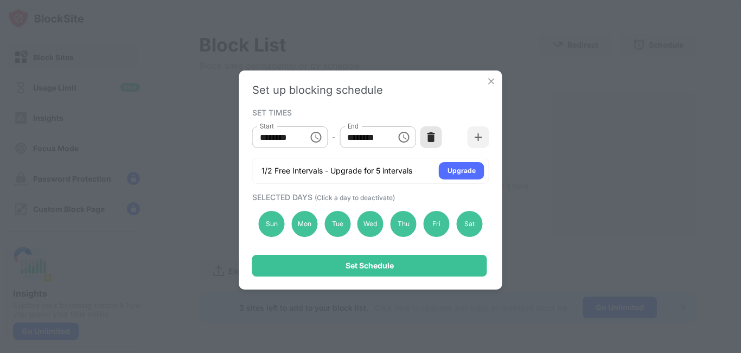  What do you see at coordinates (353, 126) in the screenshot?
I see `label: End` at bounding box center [353, 126].